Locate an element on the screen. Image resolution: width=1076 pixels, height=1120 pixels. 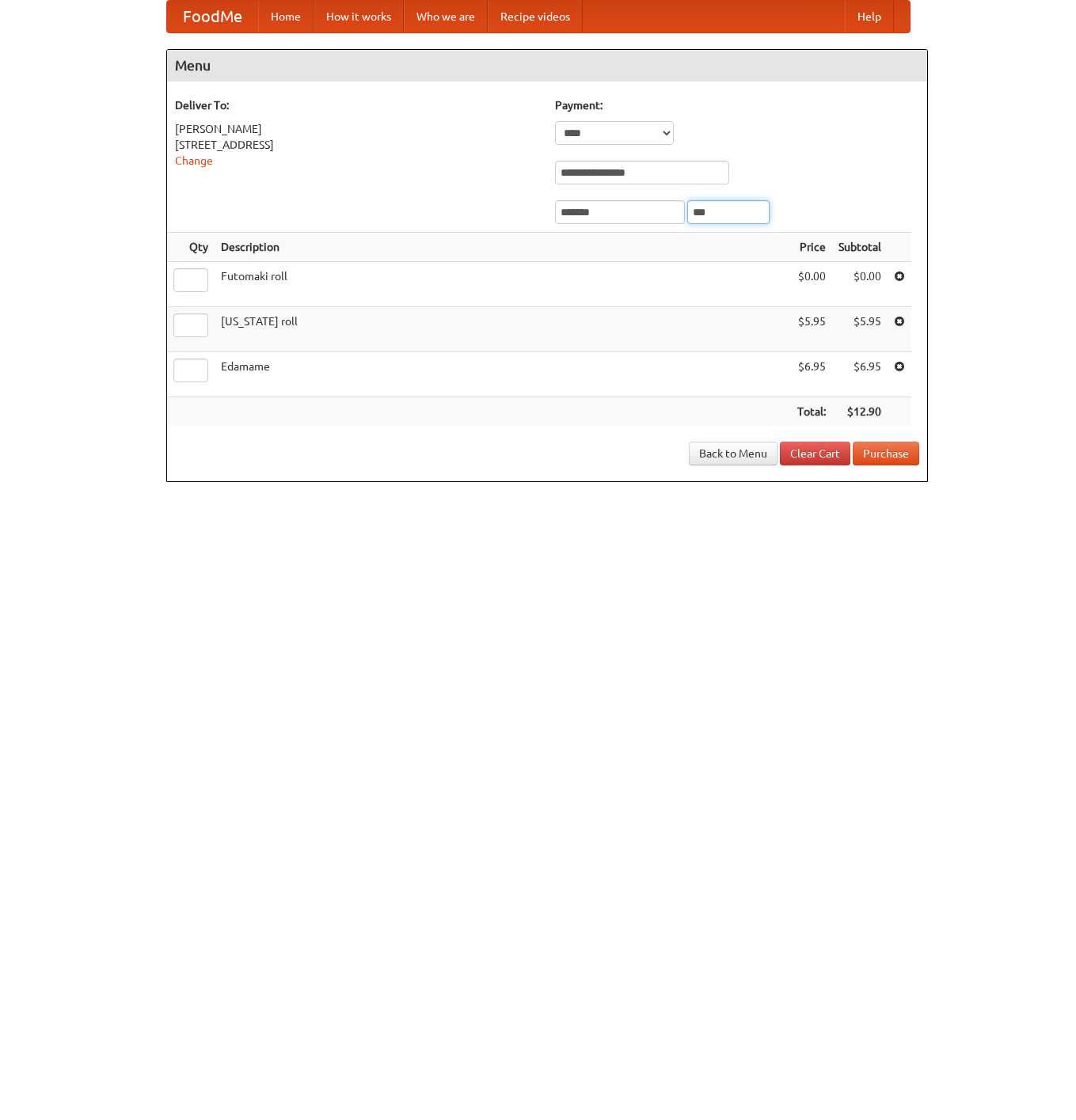
a: Who we are is located at coordinates (446, 17).